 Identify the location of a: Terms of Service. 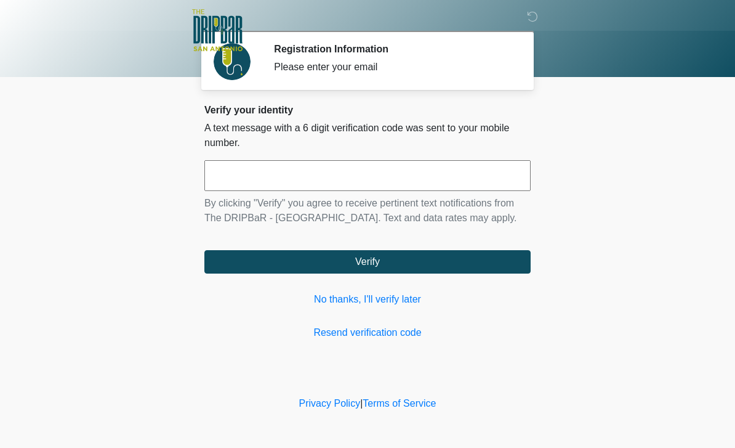
(399, 403).